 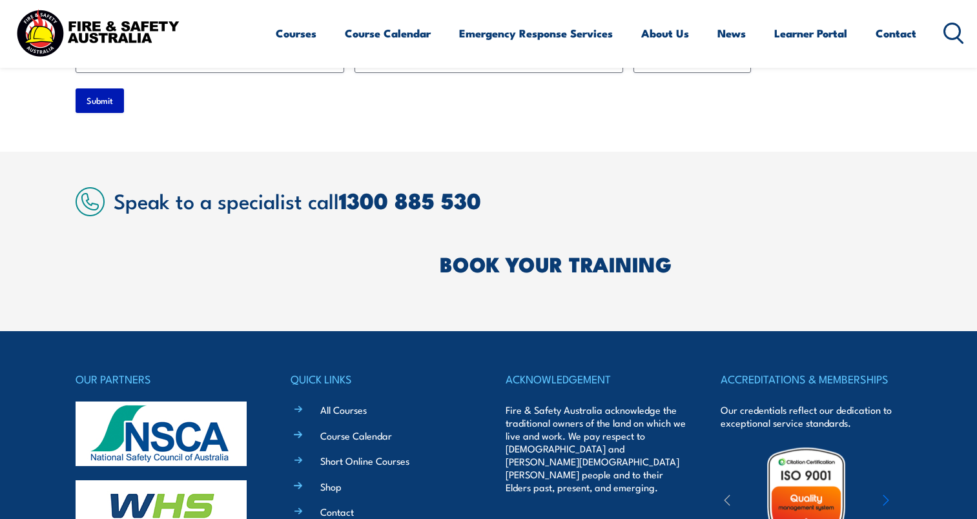 I want to click on p: Fire & Safety Australia acknowledge the traditional owners of the land on which we live and work...., so click(x=596, y=449).